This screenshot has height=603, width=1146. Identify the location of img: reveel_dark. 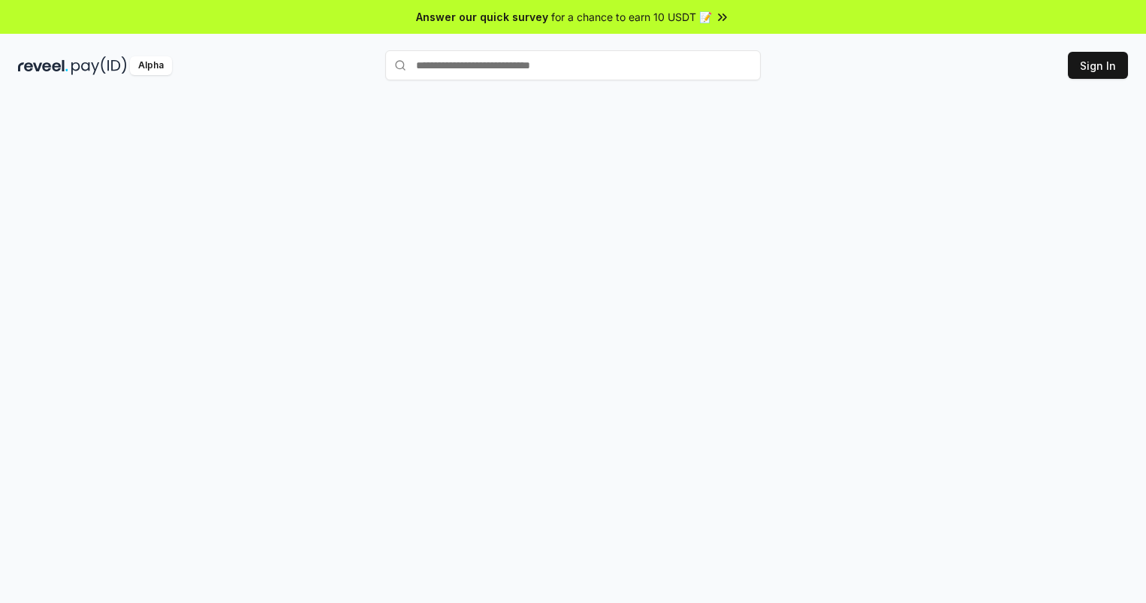
(43, 65).